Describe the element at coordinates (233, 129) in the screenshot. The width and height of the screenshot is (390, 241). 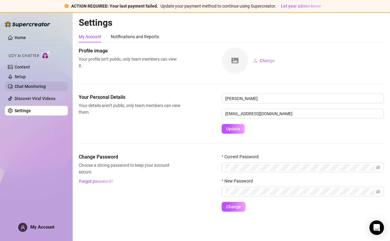
I see `span: Update` at that location.